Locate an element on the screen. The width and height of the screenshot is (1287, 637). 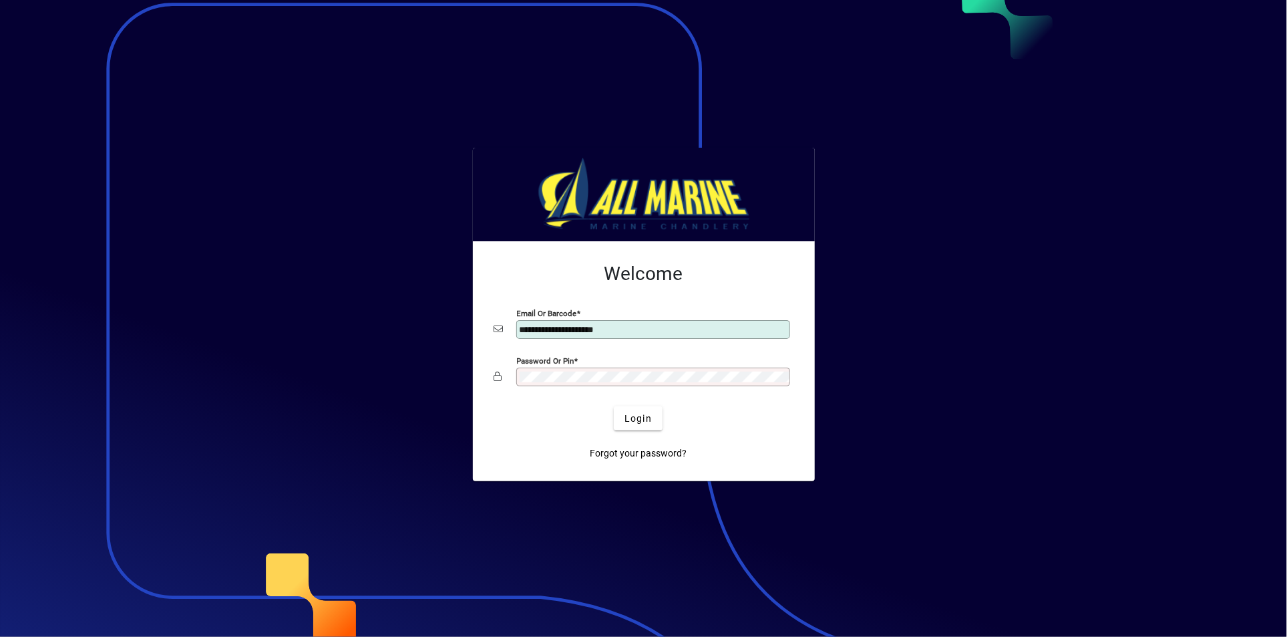
mat-label: Password or Pin is located at coordinates (546, 361).